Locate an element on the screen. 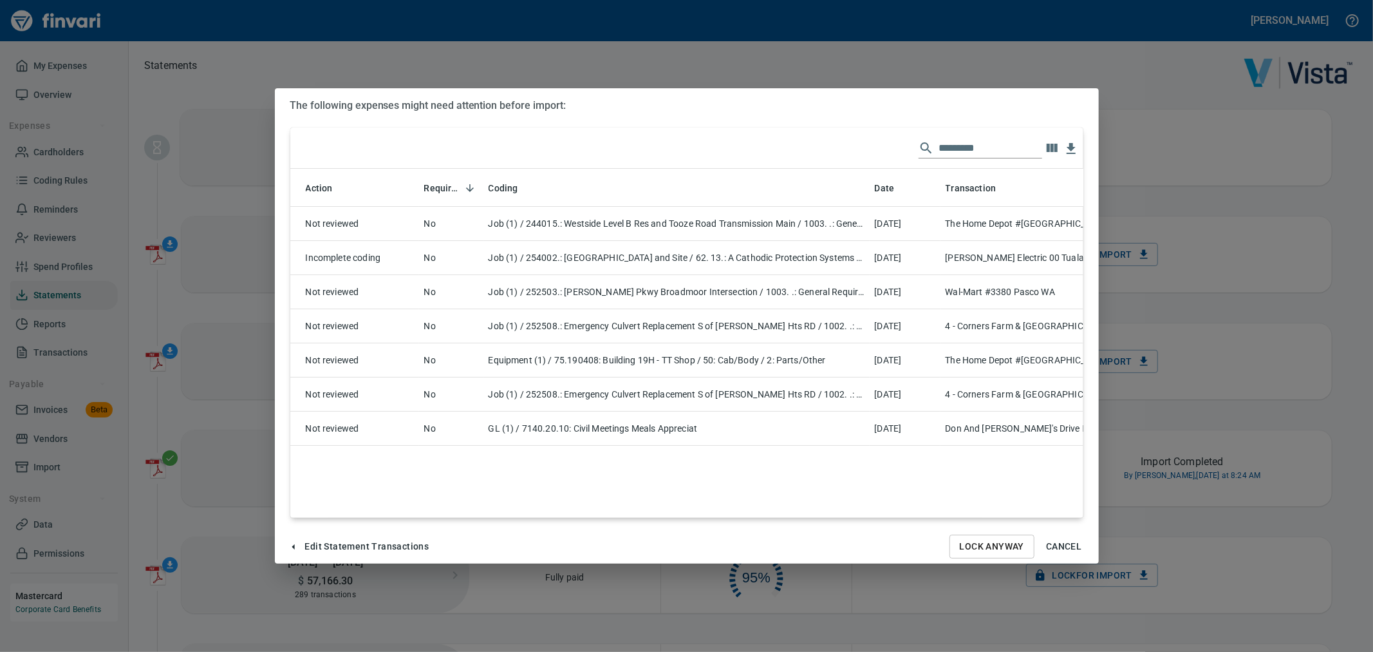 Image resolution: width=1373 pixels, height=652 pixels. button: Download table is located at coordinates (1071, 149).